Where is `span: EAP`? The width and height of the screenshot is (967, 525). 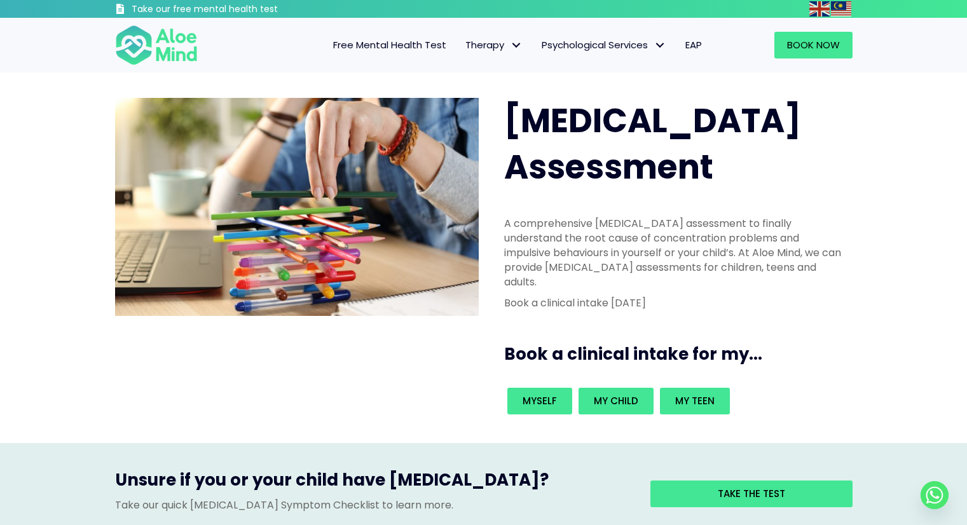 span: EAP is located at coordinates (694, 45).